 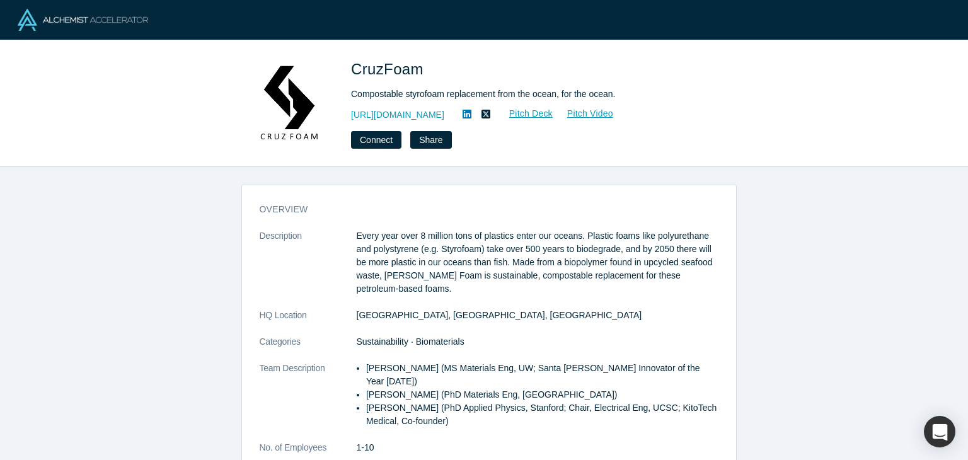 I want to click on img: Alchemist Logo, so click(x=83, y=20).